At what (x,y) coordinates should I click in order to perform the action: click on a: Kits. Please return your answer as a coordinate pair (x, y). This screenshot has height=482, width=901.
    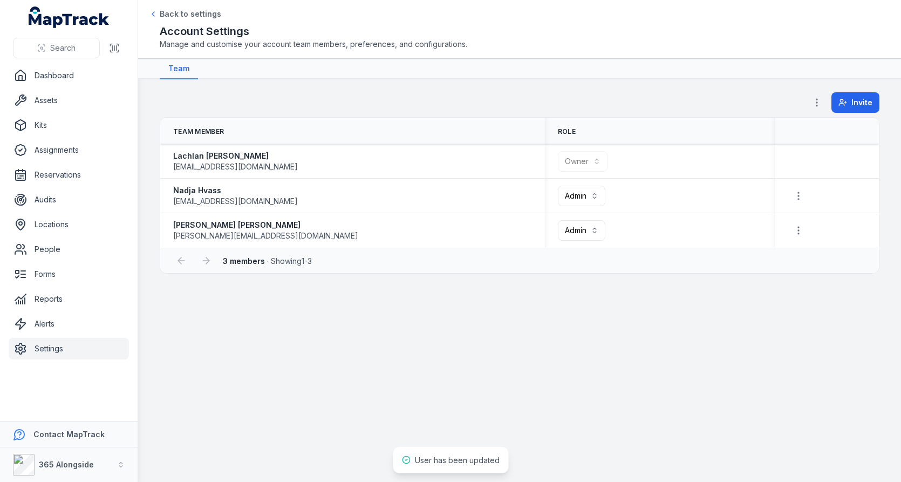
    Looking at the image, I should click on (69, 125).